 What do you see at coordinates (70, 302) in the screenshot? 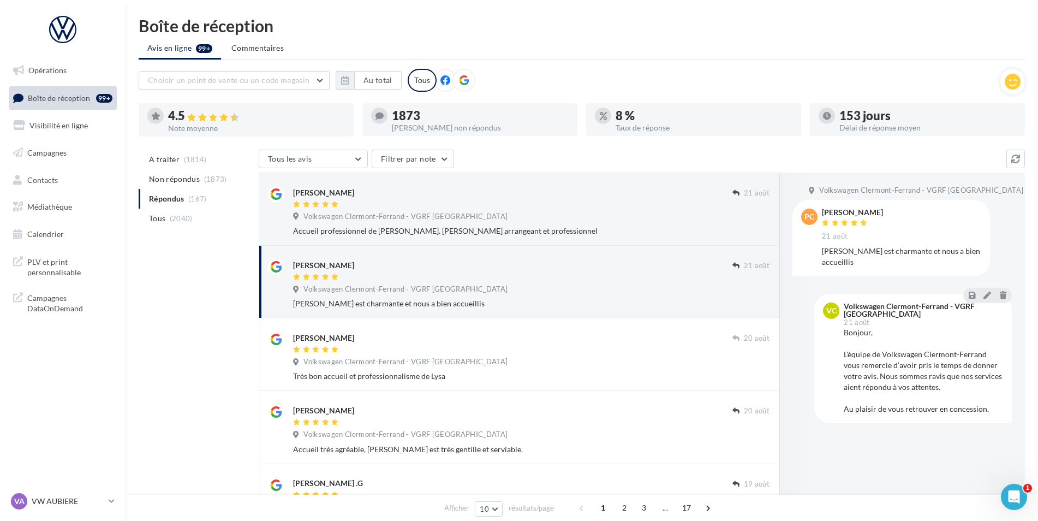
I see `span: Campagnes DataOnDemand` at bounding box center [70, 302].